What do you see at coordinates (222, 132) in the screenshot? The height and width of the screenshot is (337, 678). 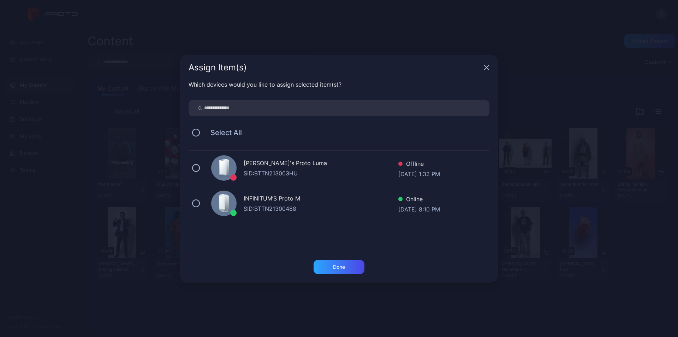 I see `span: Select All` at bounding box center [222, 132].